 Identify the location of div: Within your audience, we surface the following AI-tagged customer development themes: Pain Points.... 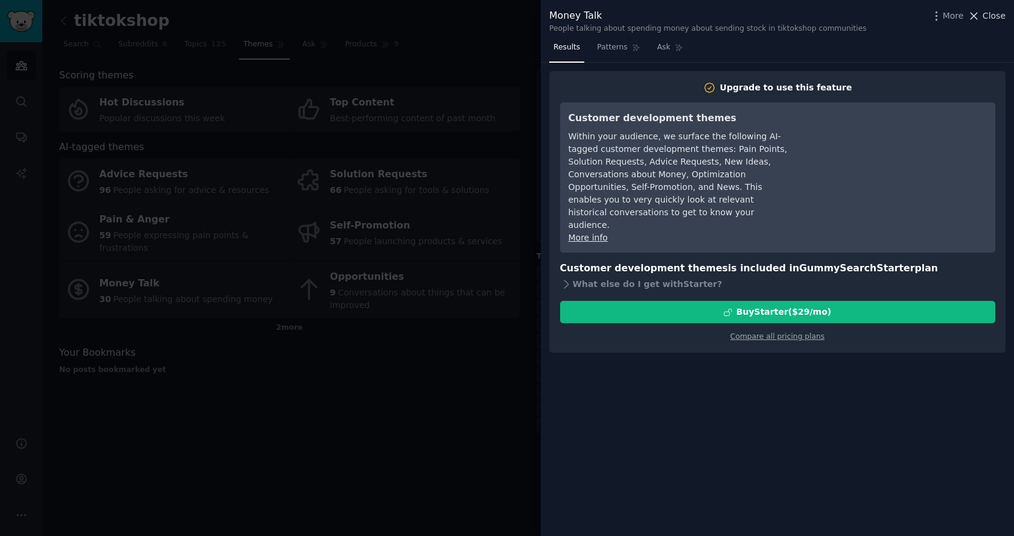
(678, 181).